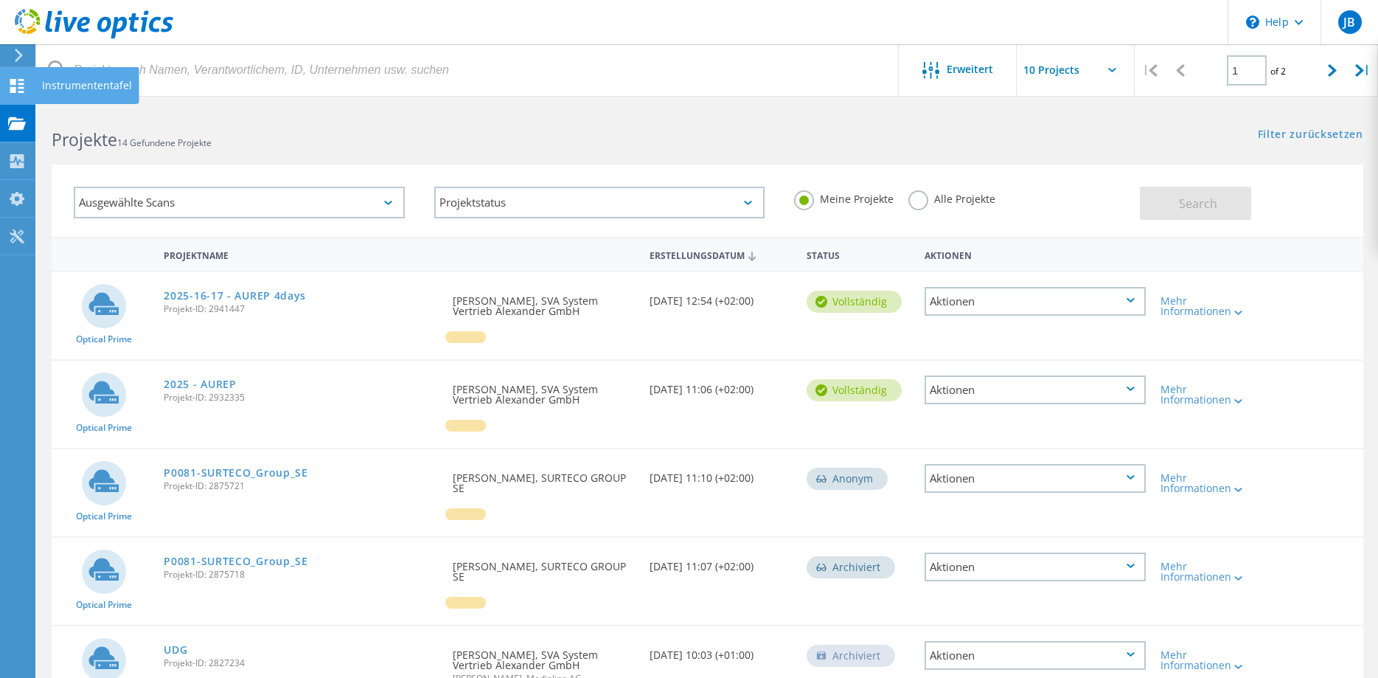  What do you see at coordinates (1310, 135) in the screenshot?
I see `a: Filter zurücksetzen` at bounding box center [1310, 135].